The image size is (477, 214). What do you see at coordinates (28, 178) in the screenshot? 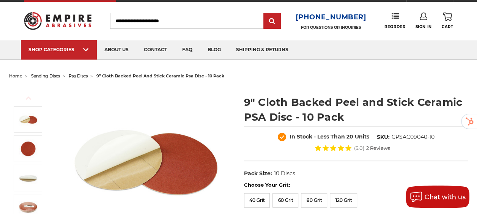
I see `img: Peel and stick PSA ceramic sanding discs` at bounding box center [28, 178].